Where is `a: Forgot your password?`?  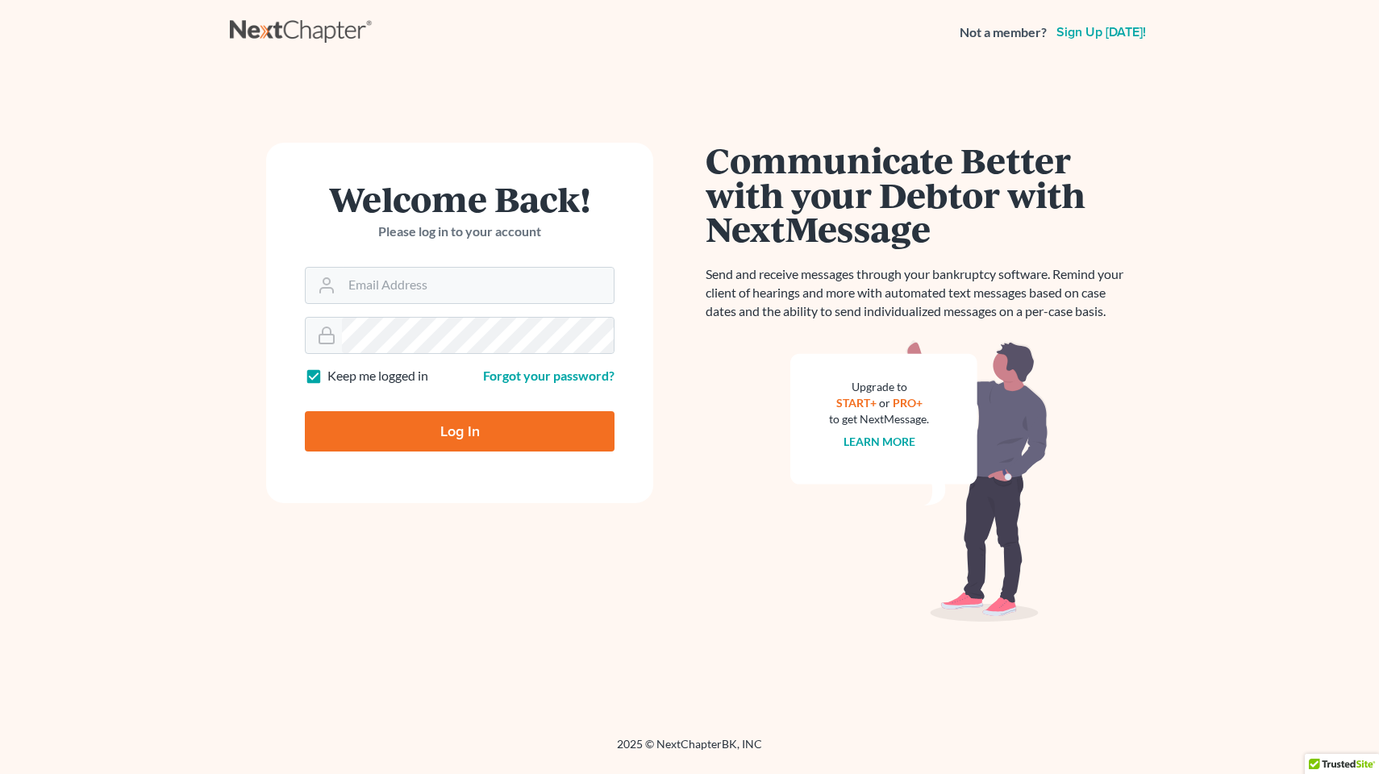
a: Forgot your password? is located at coordinates (548, 375).